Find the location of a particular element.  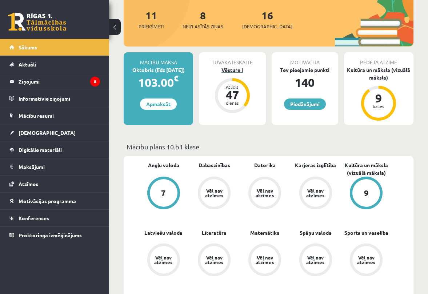

a: Kultūra un māksla (vizuālā māksla) is located at coordinates (366, 169).